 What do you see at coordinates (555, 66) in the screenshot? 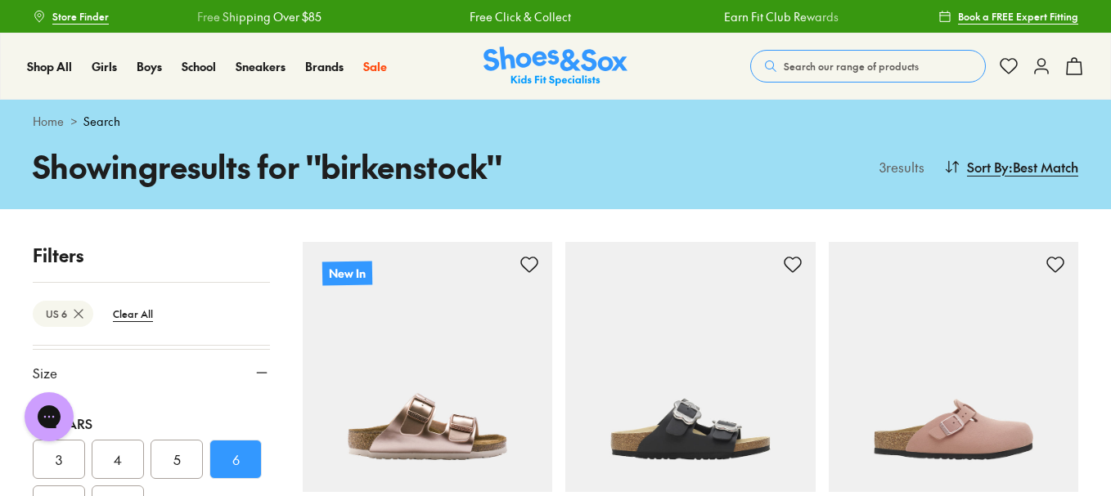
I see `a: Shoes & Sox` at bounding box center [555, 66].